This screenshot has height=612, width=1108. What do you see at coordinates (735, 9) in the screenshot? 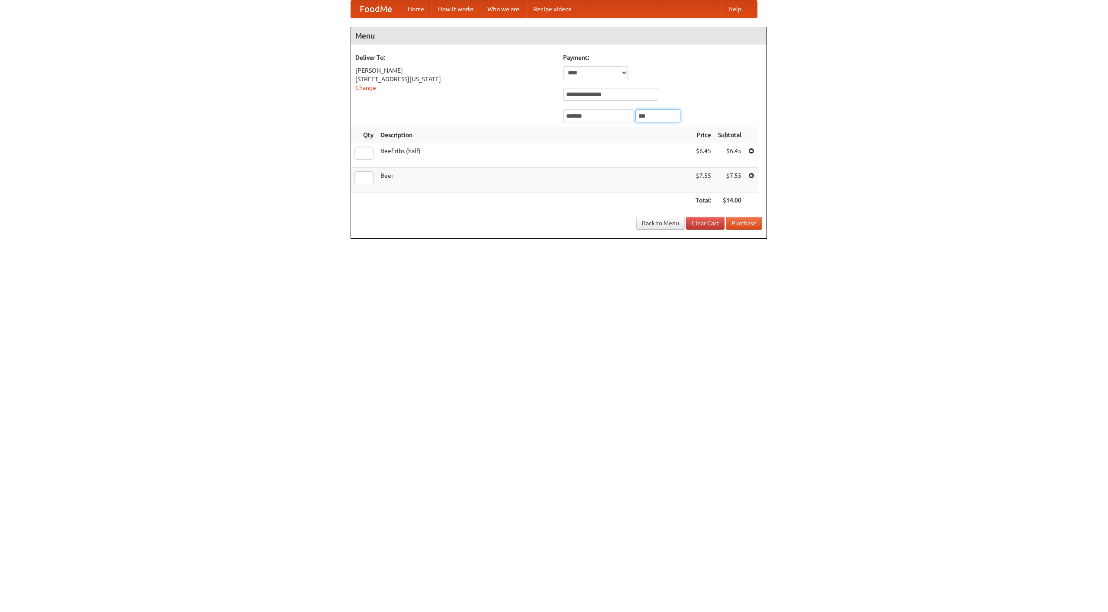
I see `a: Help` at bounding box center [735, 9].